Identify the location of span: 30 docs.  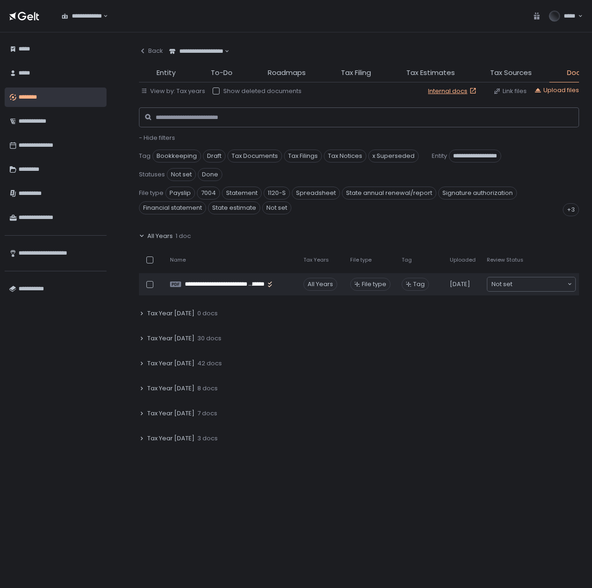
(209, 338).